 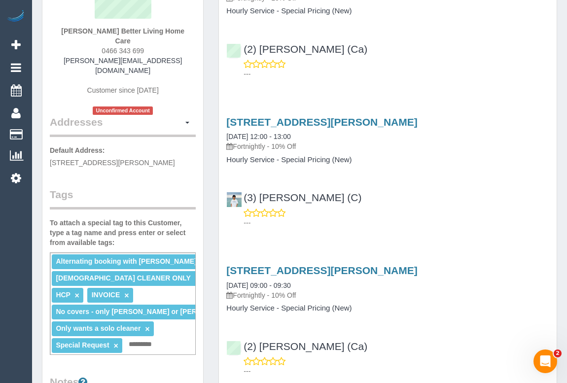 What do you see at coordinates (77, 150) in the screenshot?
I see `label: Default Address:` at bounding box center [77, 150].